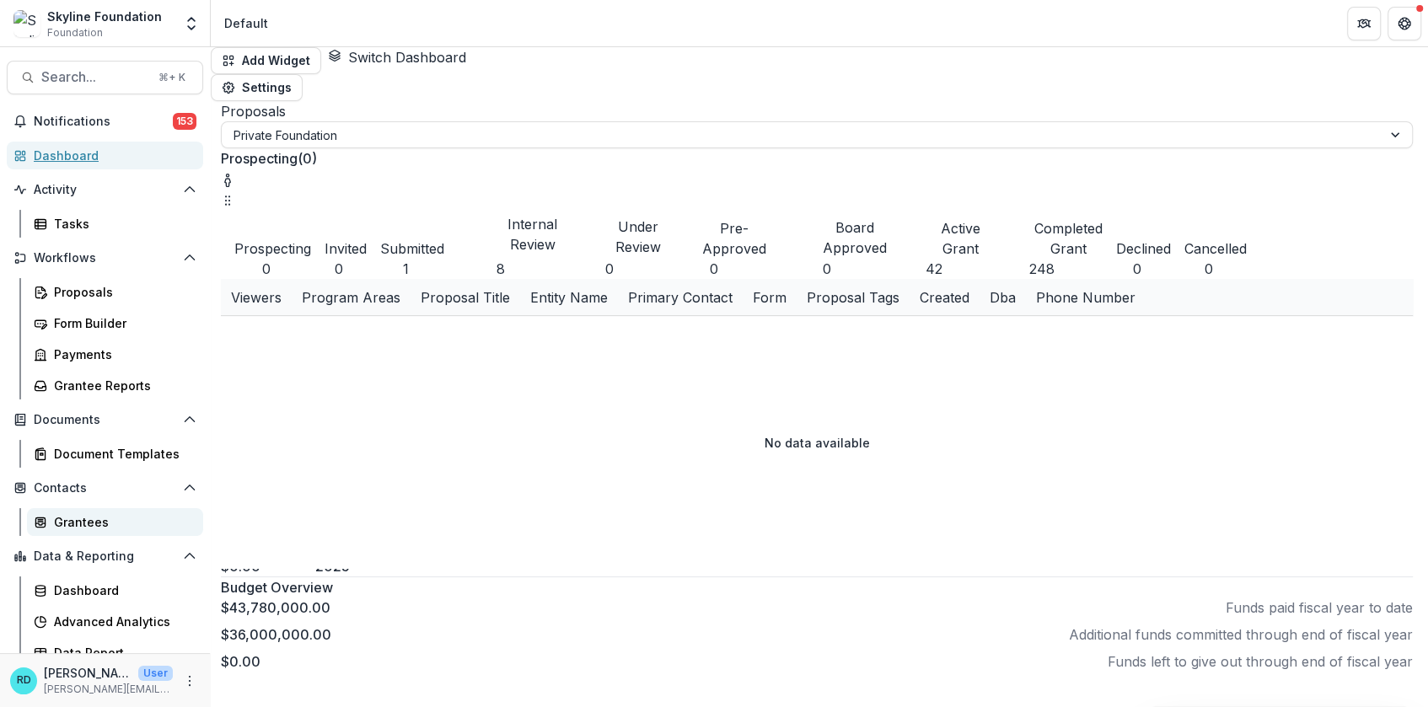 The height and width of the screenshot is (707, 1428). What do you see at coordinates (115, 292) in the screenshot?
I see `a: Proposals` at bounding box center [115, 292].